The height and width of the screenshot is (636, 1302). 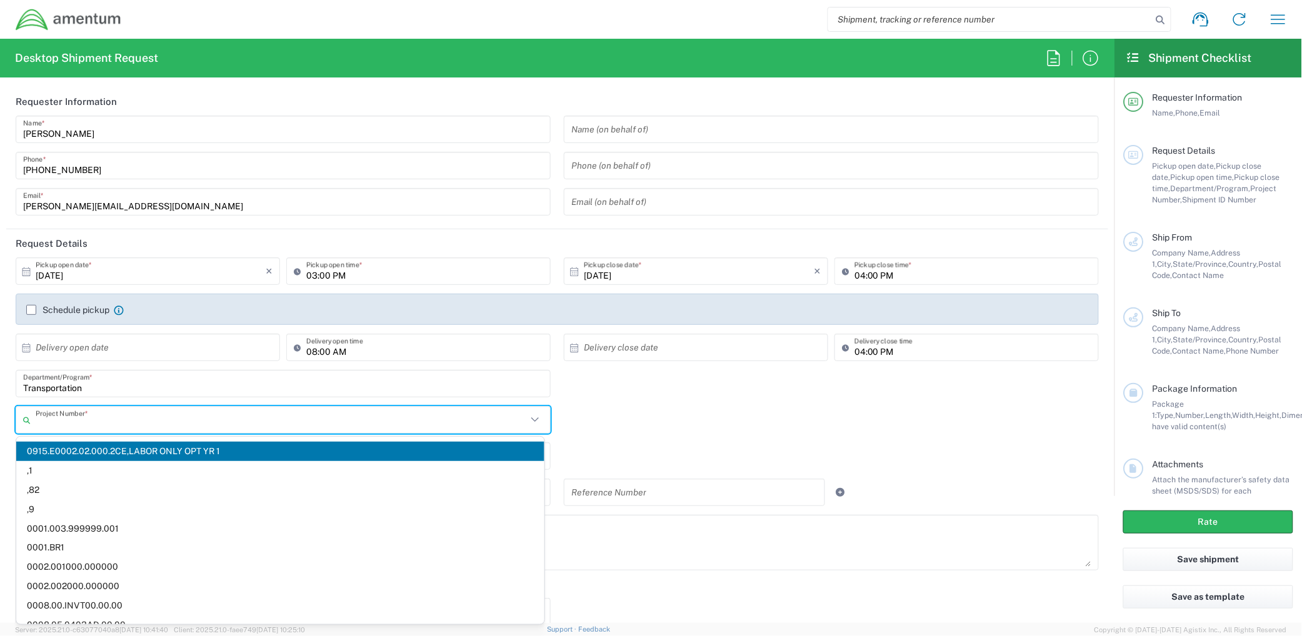 What do you see at coordinates (1252, 351) in the screenshot?
I see `span: Phone Number` at bounding box center [1252, 351].